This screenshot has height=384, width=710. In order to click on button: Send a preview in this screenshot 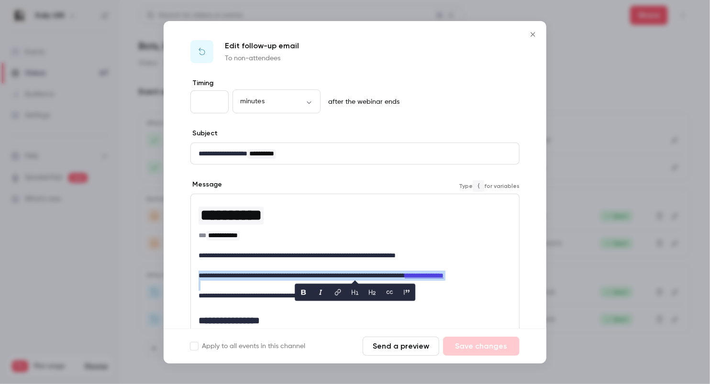, I will do `click(401, 346)`.